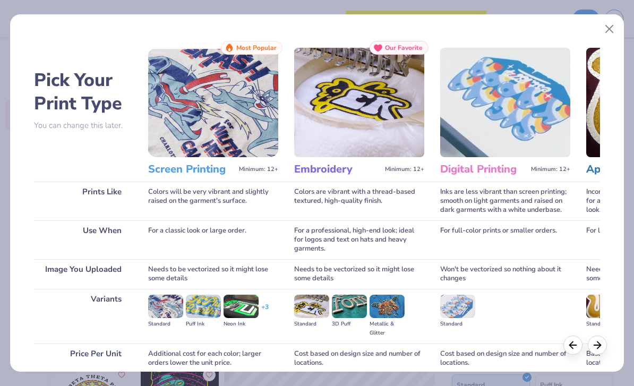 The image size is (634, 386). Describe the element at coordinates (257, 48) in the screenshot. I see `span: Most Popular` at that location.